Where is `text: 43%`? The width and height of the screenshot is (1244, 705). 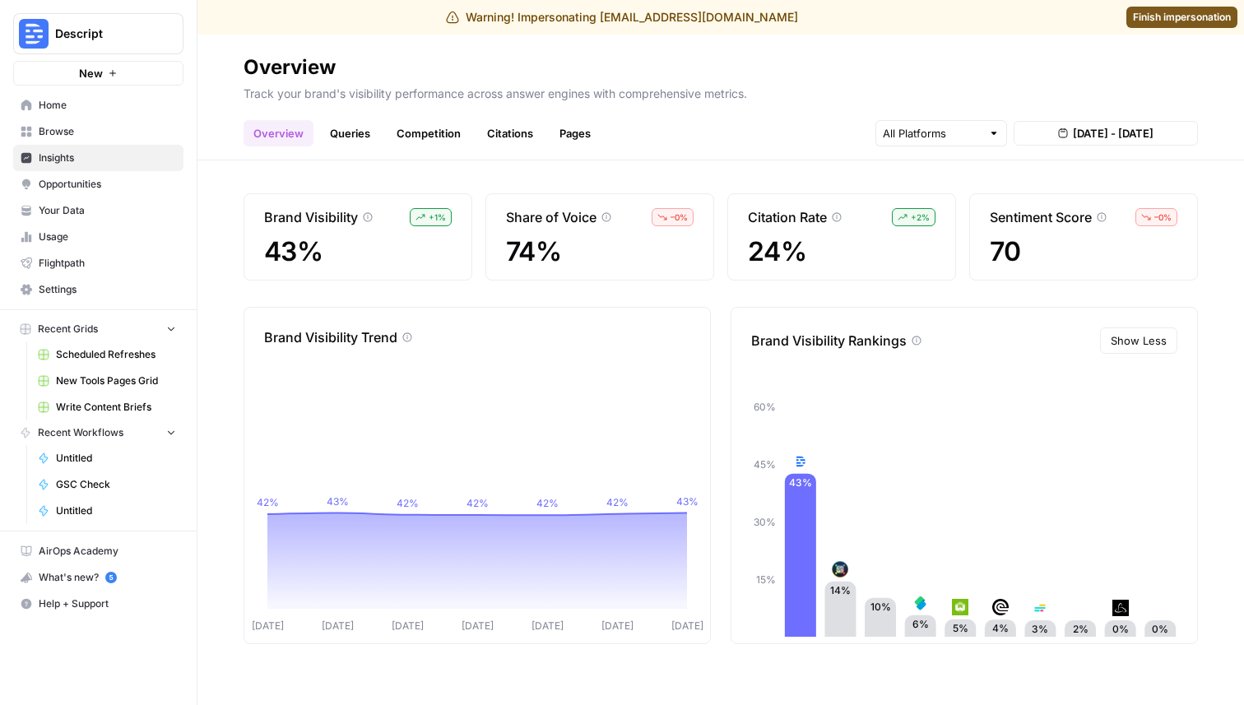 text: 43% is located at coordinates (801, 482).